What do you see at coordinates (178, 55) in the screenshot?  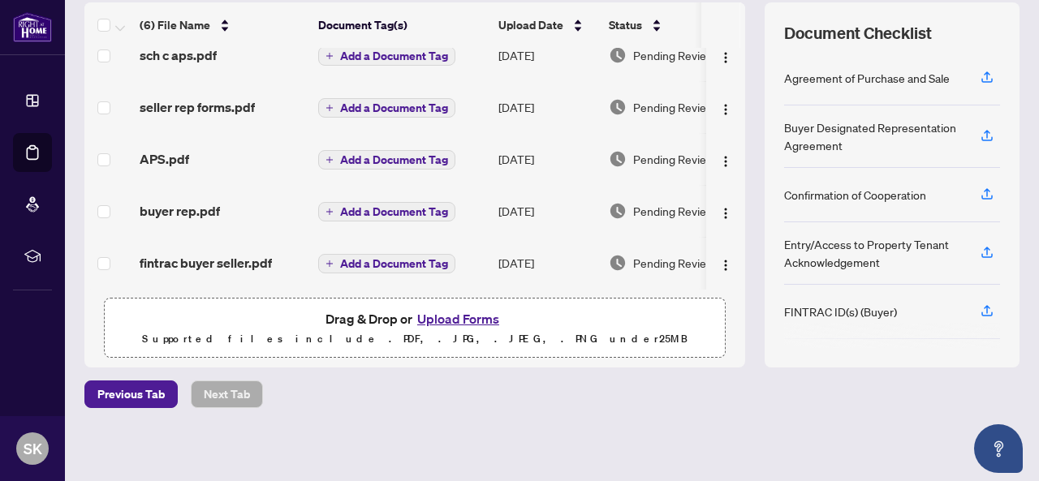 I see `span: sch c aps.pdf` at bounding box center [178, 55].